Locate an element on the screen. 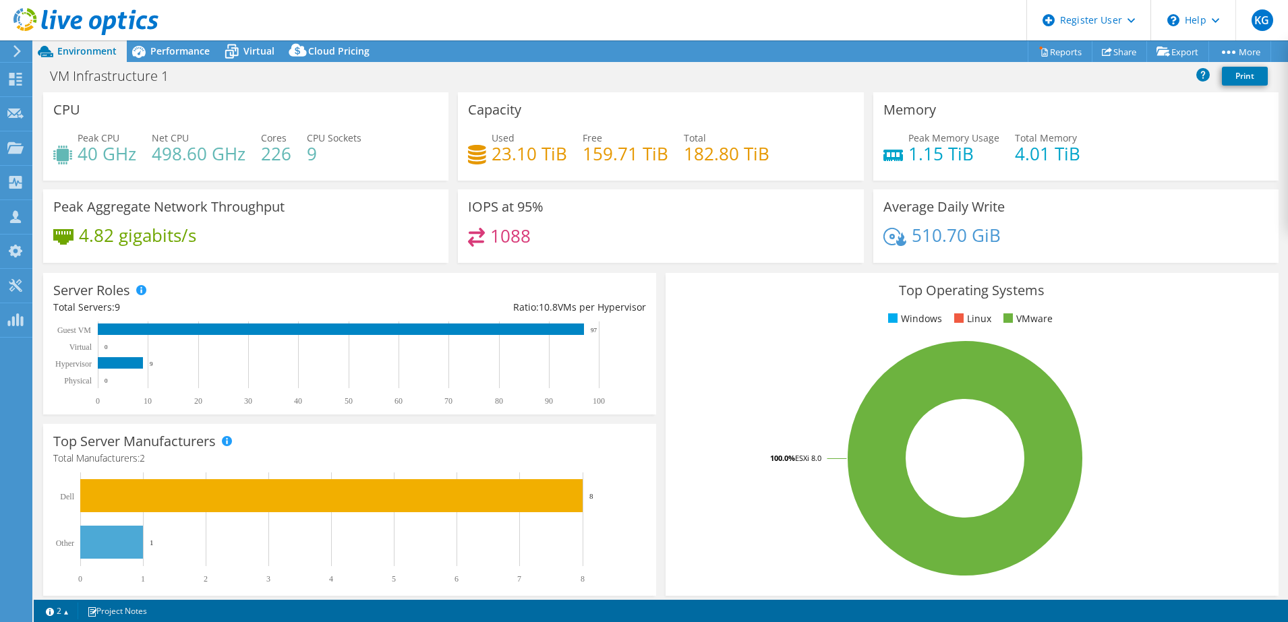 The height and width of the screenshot is (622, 1288). h4: 4.82 gigabits/s is located at coordinates (138, 235).